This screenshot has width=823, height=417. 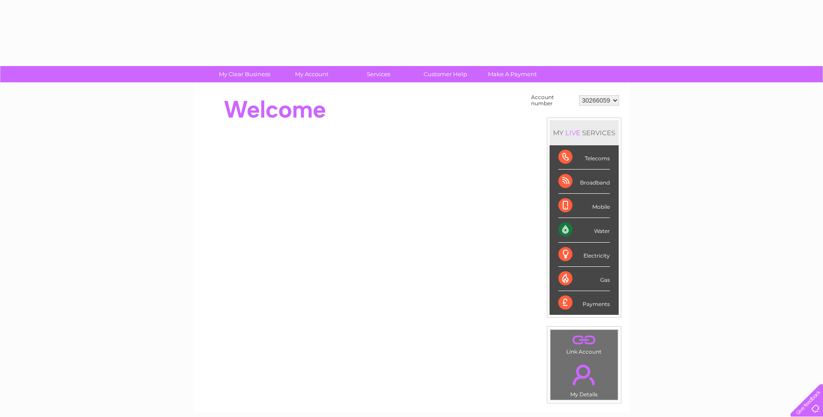 What do you see at coordinates (445, 74) in the screenshot?
I see `a: Customer Help` at bounding box center [445, 74].